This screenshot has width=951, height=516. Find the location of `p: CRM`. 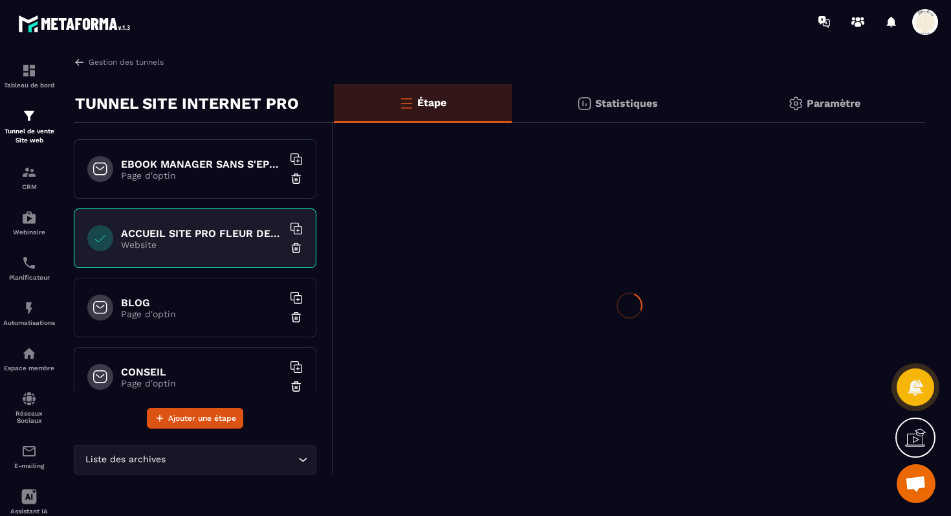

p: CRM is located at coordinates (29, 186).